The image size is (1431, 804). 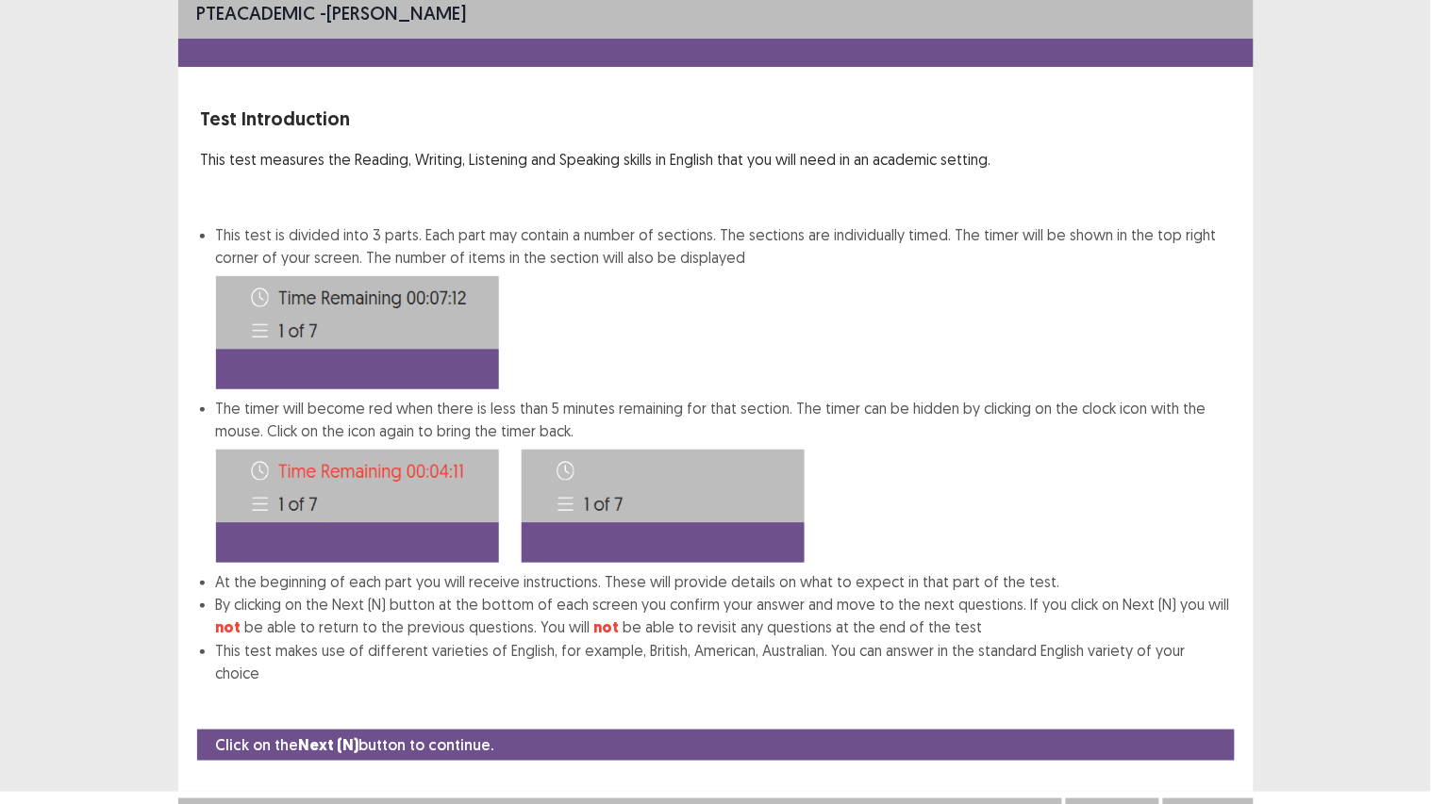 What do you see at coordinates (723, 582) in the screenshot?
I see `li: At the beginning of each part you will receive instructions. These will provide details on what t...` at bounding box center [723, 582].